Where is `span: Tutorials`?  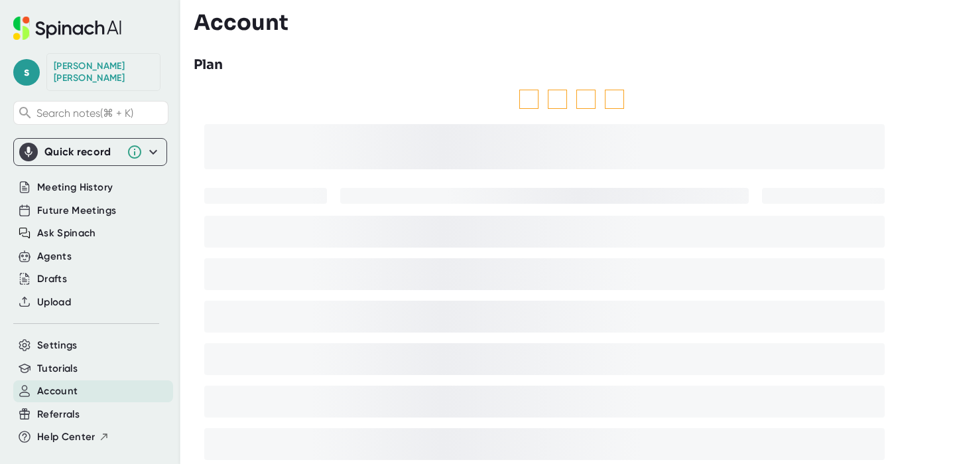
span: Tutorials is located at coordinates (57, 368).